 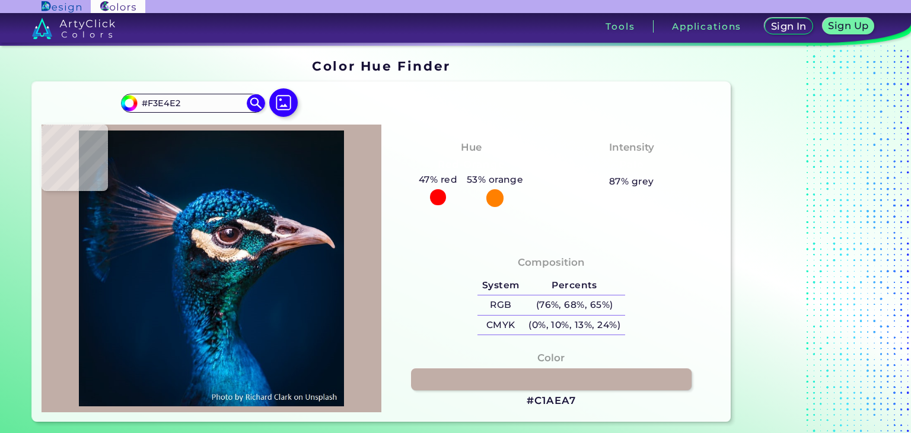 What do you see at coordinates (61, 7) in the screenshot?
I see `img: ArtyClick Design logo` at bounding box center [61, 7].